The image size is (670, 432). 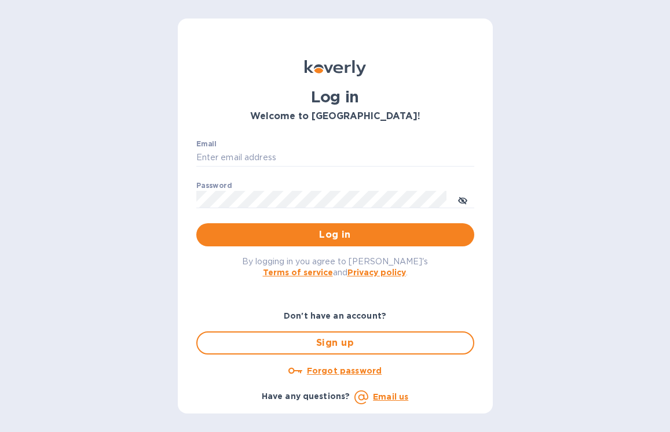 What do you see at coordinates (376, 273) in the screenshot?
I see `b: Privacy policy` at bounding box center [376, 273].